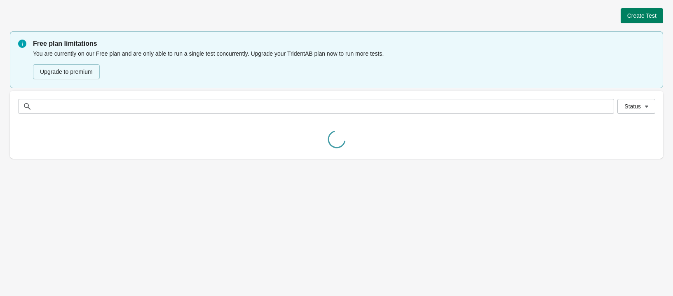 The width and height of the screenshot is (673, 296). What do you see at coordinates (633, 106) in the screenshot?
I see `span: Status` at bounding box center [633, 106].